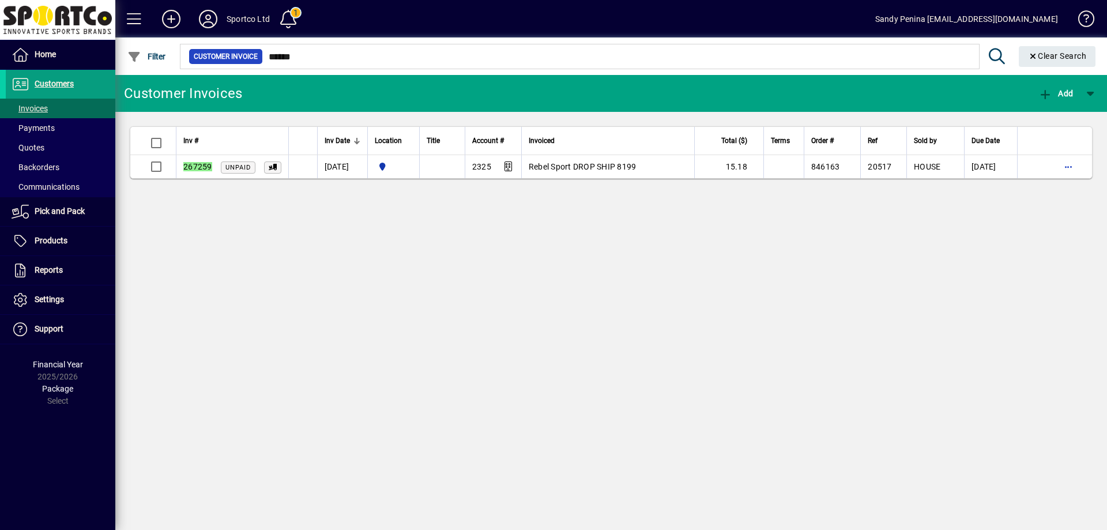 This screenshot has width=1107, height=530. Describe the element at coordinates (337, 141) in the screenshot. I see `span: Inv Date` at that location.